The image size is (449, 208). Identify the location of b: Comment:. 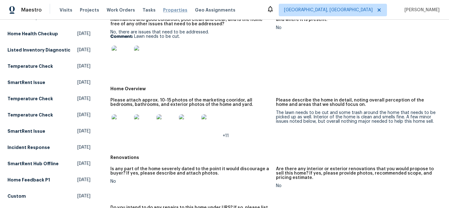
(122, 36).